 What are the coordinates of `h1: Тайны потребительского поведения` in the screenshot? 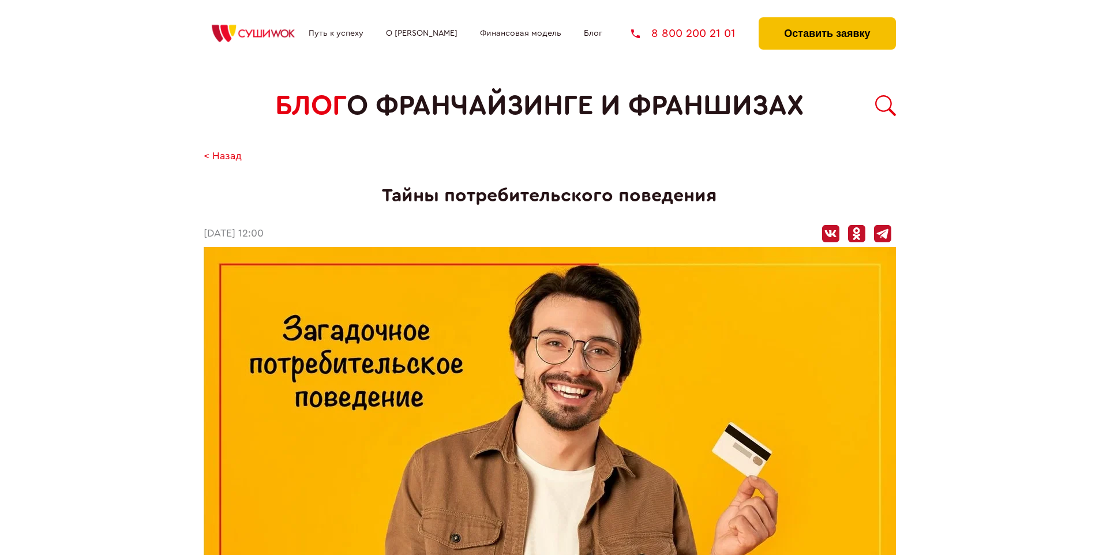 It's located at (550, 195).